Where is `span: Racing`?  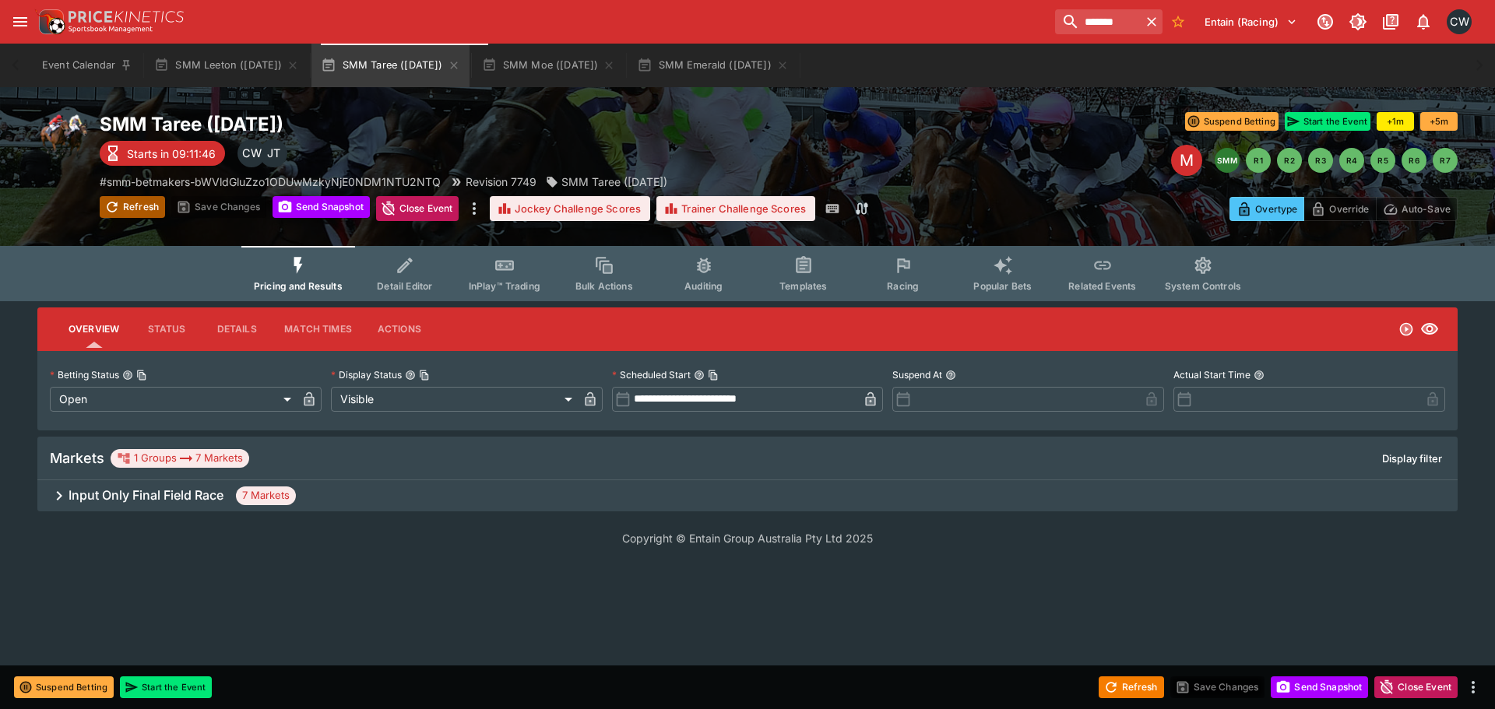
span: Racing is located at coordinates (903, 286).